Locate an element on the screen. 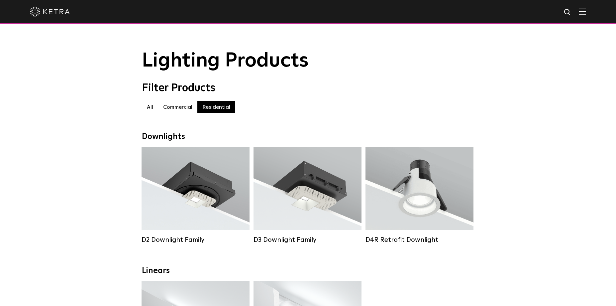 This screenshot has height=306, width=616. div: D2 Downlight Family is located at coordinates (195, 240).